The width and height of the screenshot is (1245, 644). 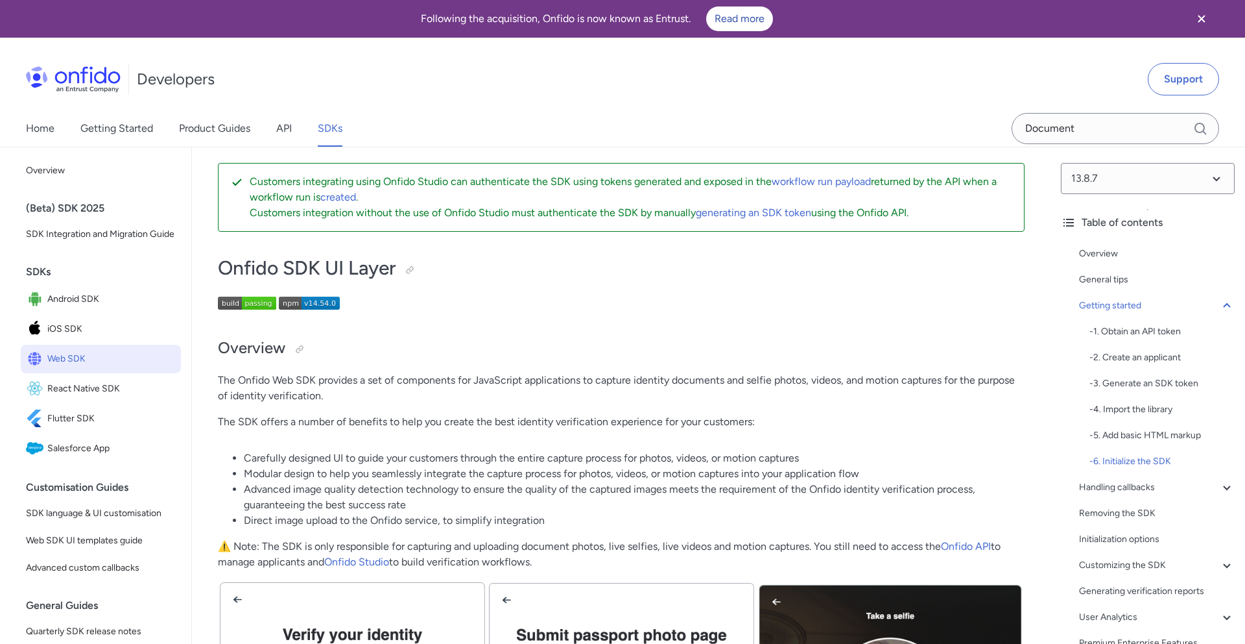 What do you see at coordinates (1162, 331) in the screenshot?
I see `a: -1. Obtain an API token` at bounding box center [1162, 331].